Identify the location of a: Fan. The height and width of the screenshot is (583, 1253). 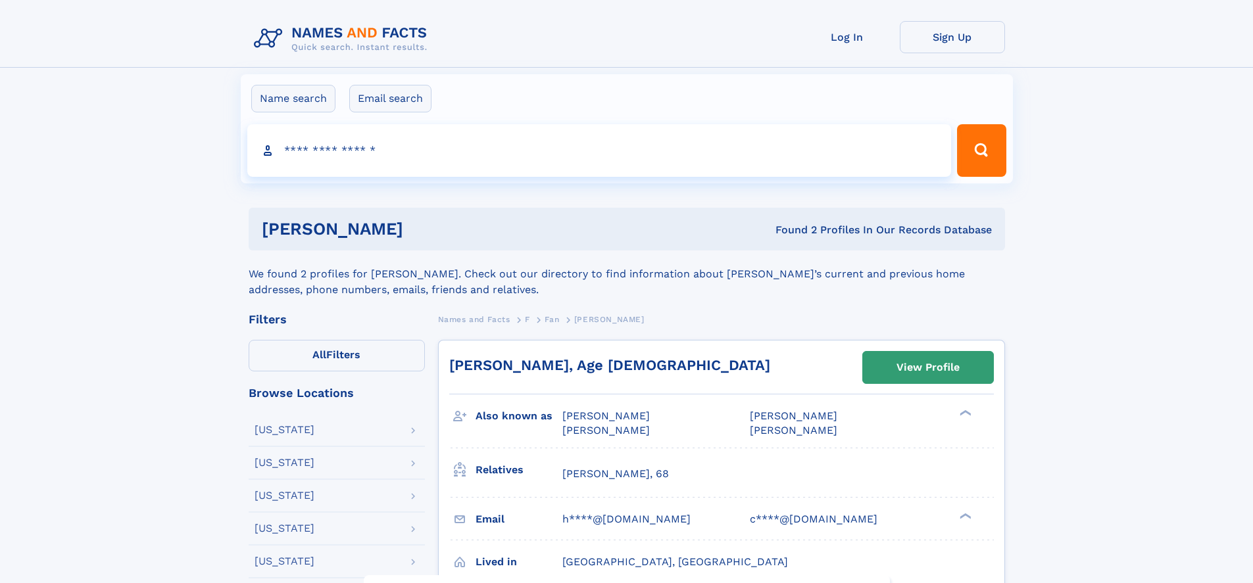
(552, 319).